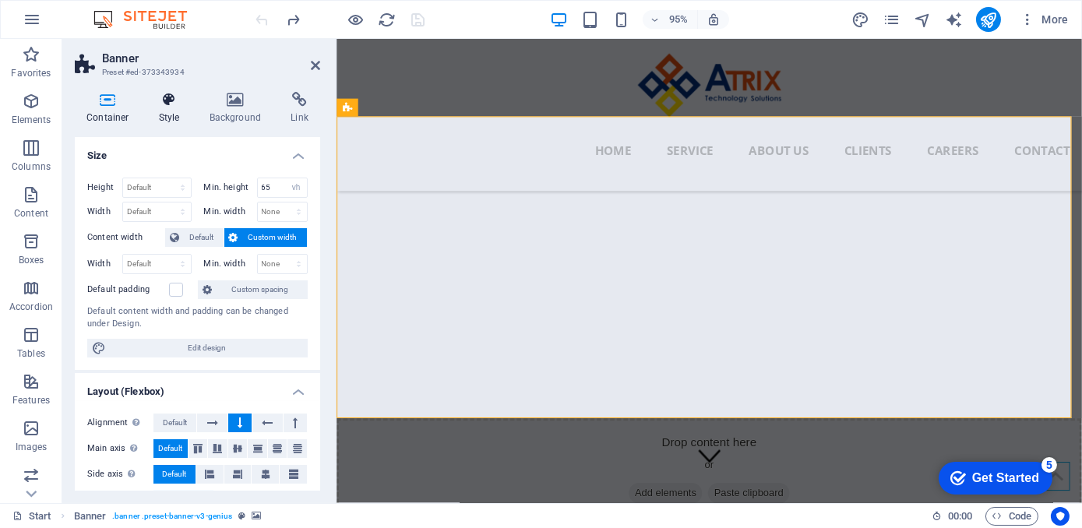  Describe the element at coordinates (123, 11) in the screenshot. I see `div: 5` at that location.